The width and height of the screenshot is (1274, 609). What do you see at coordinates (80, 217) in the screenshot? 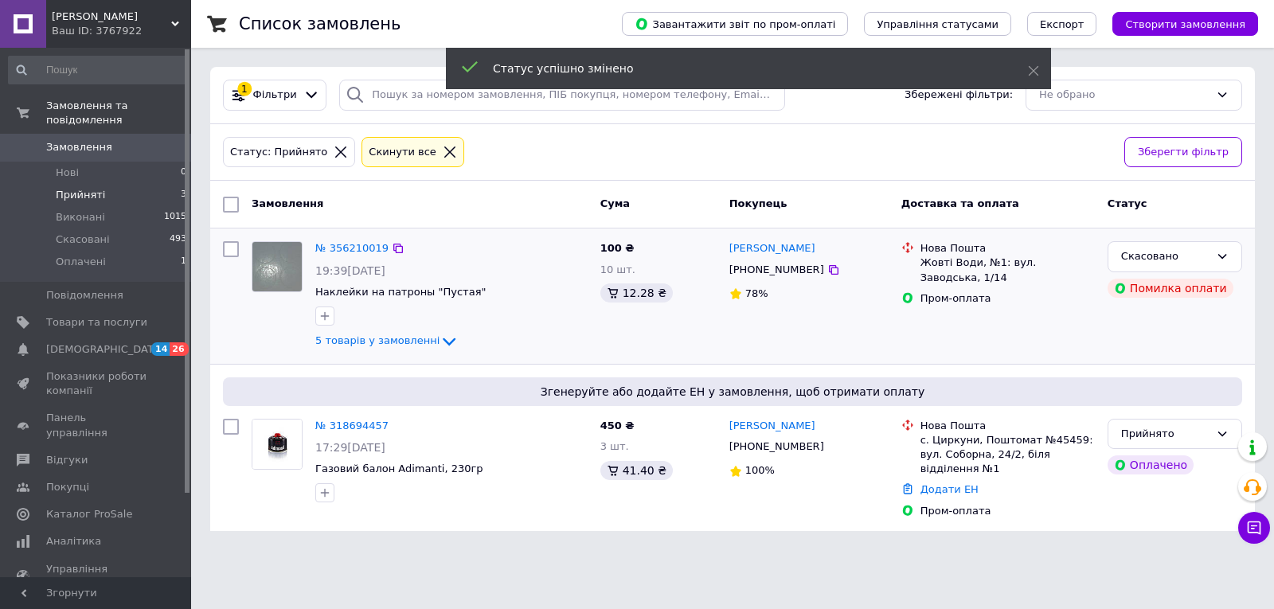
I see `span: Виконані` at bounding box center [80, 217].